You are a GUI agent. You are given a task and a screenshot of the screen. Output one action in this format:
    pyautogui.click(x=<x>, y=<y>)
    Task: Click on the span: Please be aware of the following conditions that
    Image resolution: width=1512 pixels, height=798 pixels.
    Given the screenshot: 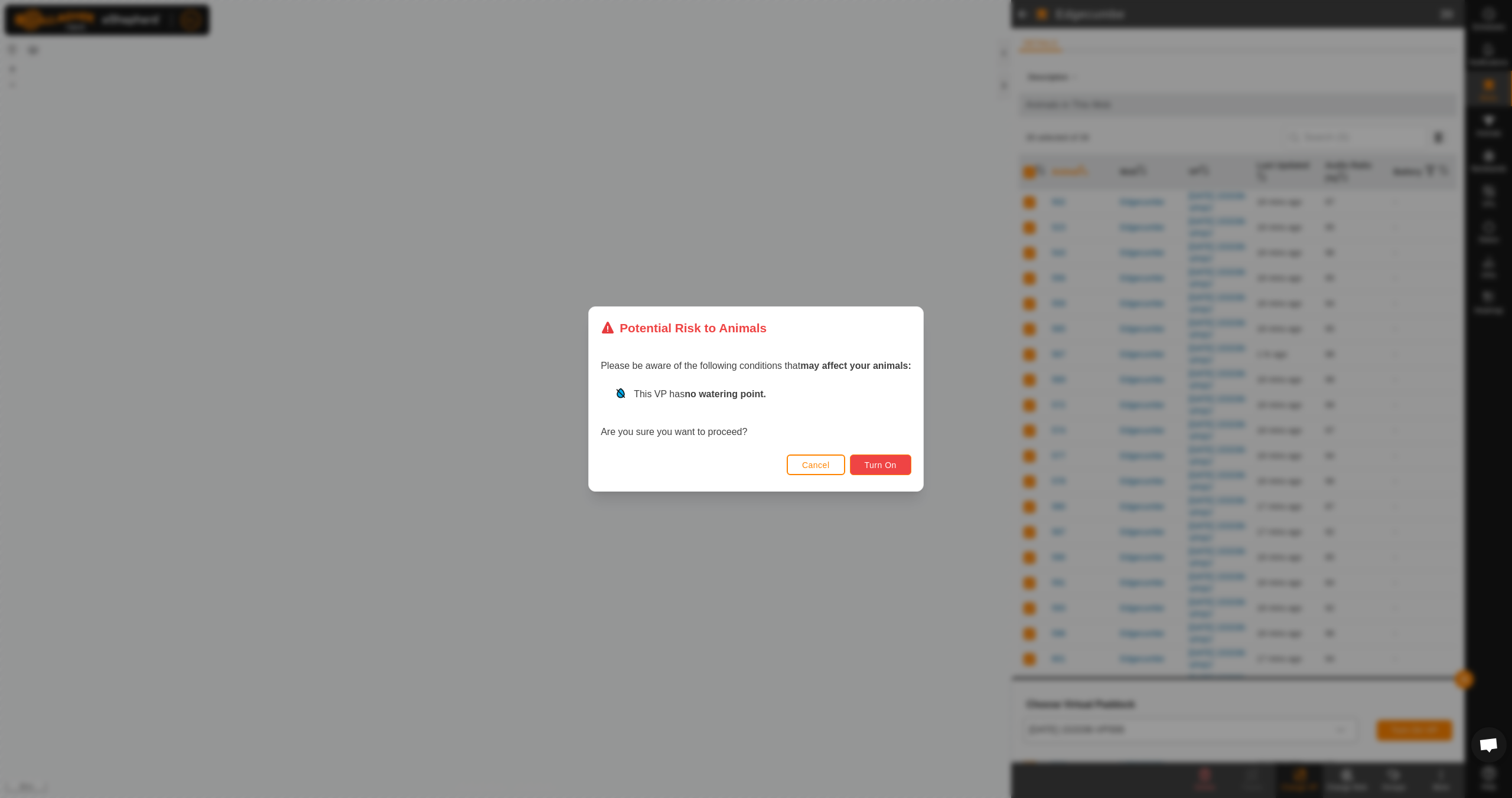 What is the action you would take?
    pyautogui.click(x=756, y=365)
    